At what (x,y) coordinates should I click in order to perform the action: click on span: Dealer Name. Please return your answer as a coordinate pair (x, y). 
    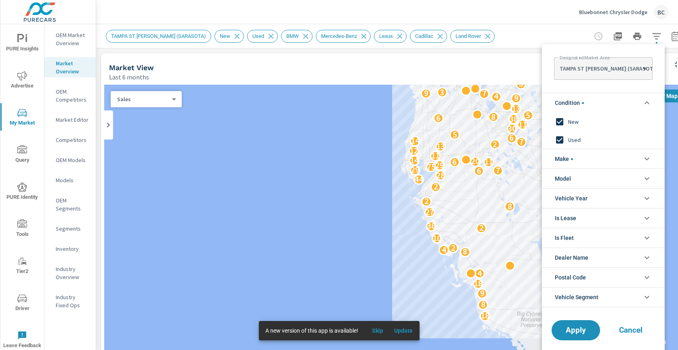
    Looking at the image, I should click on (571, 258).